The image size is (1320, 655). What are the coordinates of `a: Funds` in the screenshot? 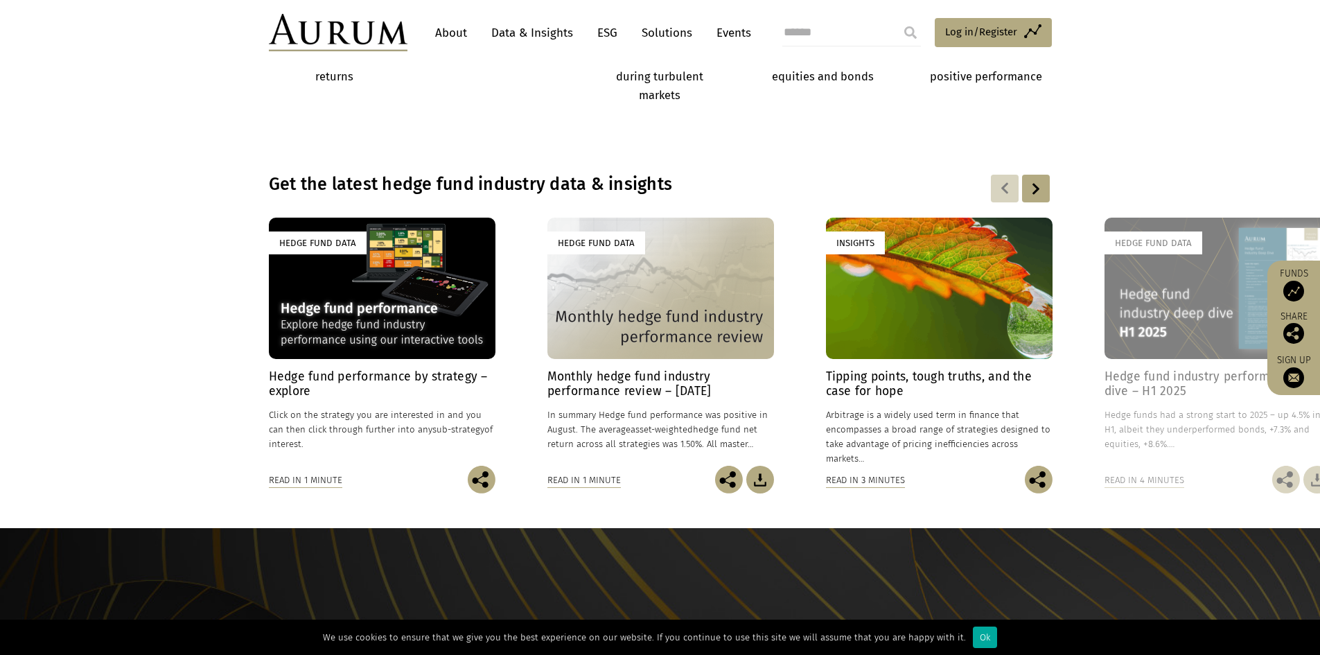 It's located at (1294, 284).